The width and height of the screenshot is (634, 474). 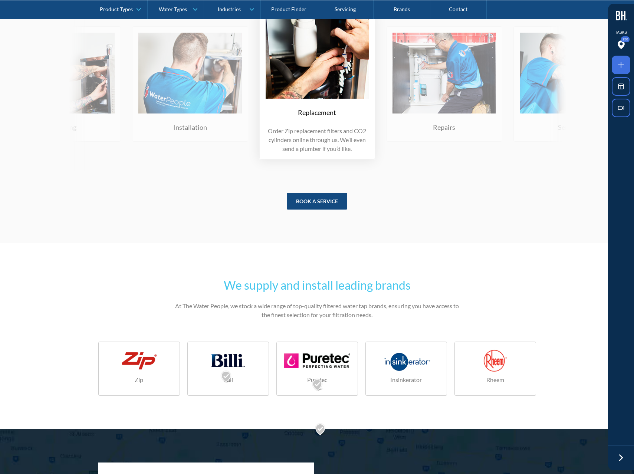 What do you see at coordinates (229, 9) in the screenshot?
I see `div: Industries` at bounding box center [229, 9].